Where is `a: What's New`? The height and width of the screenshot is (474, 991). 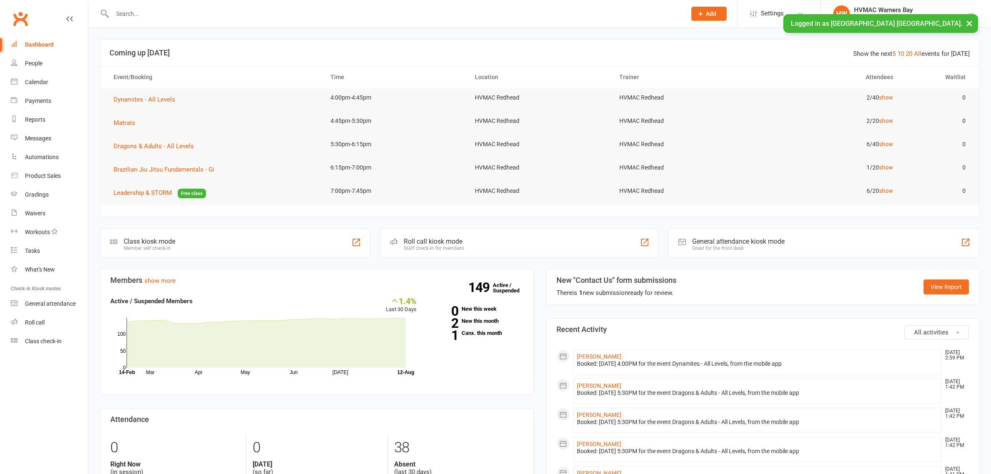
a: What's New is located at coordinates (49, 269).